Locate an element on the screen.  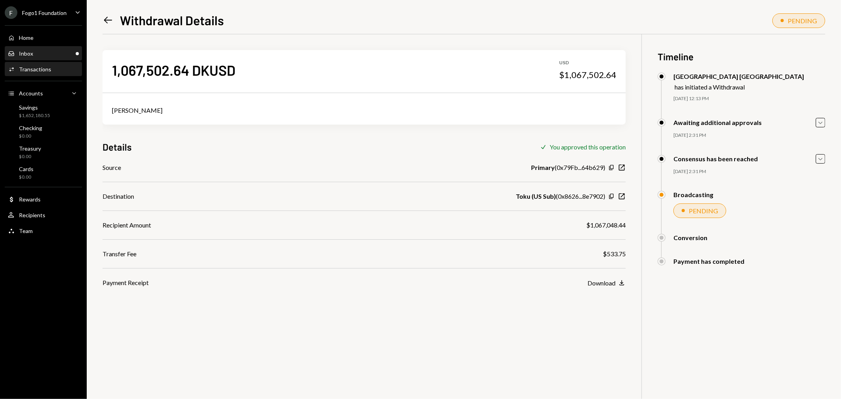
h3: Timeline is located at coordinates (741, 56).